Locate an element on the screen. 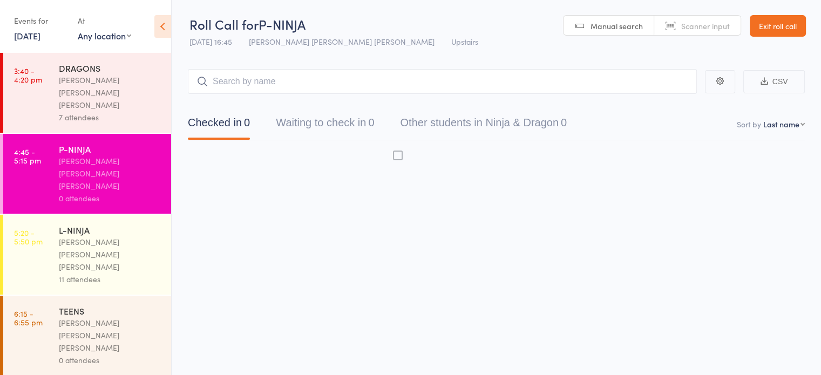 The width and height of the screenshot is (821, 375). span: Manual search is located at coordinates (616, 26).